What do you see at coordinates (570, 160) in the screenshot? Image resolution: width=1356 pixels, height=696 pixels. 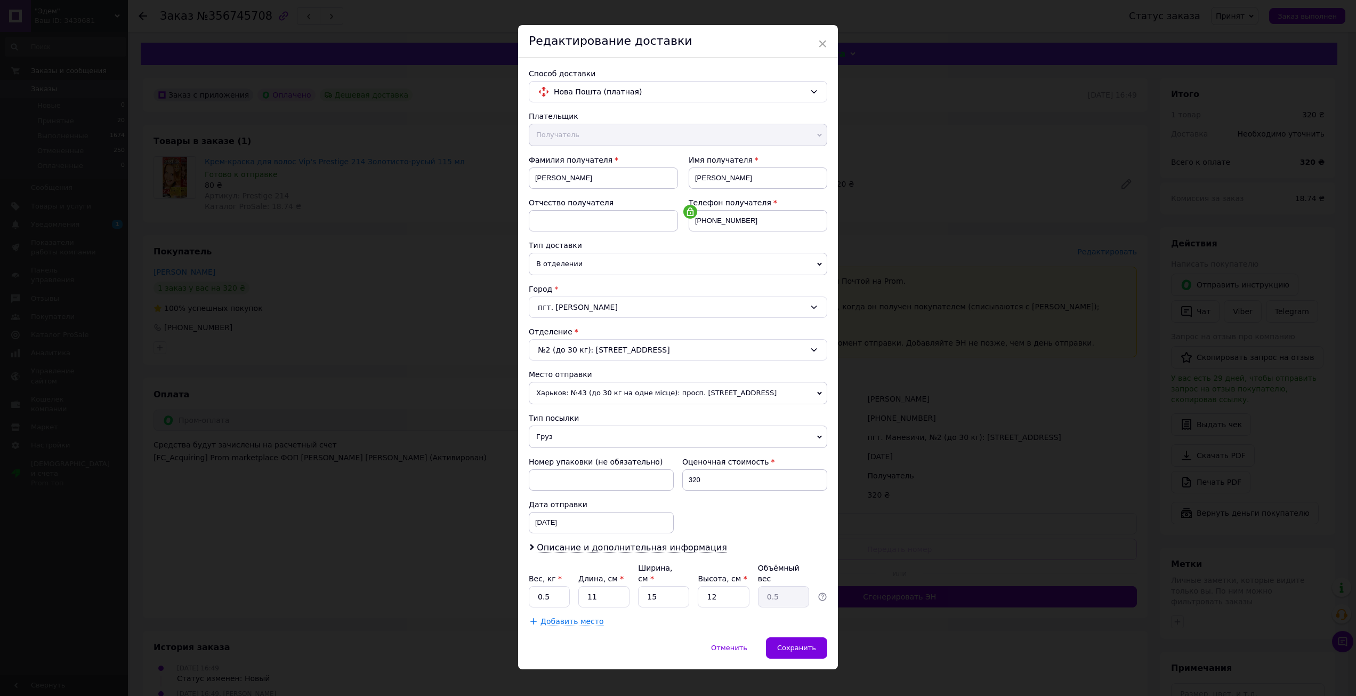 I see `span: Фамилия получателя` at bounding box center [570, 160].